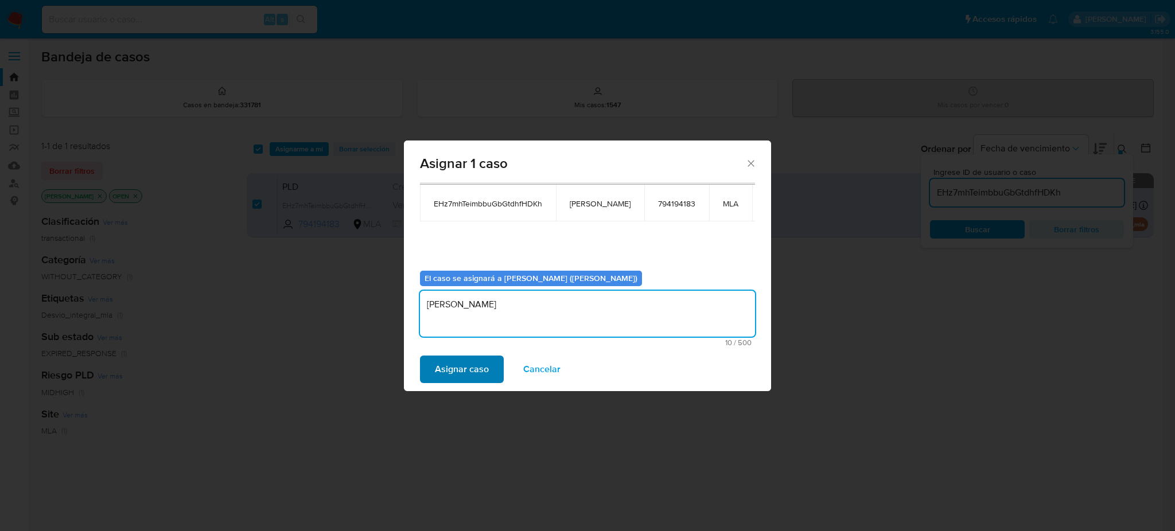 This screenshot has height=531, width=1175. I want to click on span: EHz7mhTeimbbuGbGtdhfHDKh, so click(488, 204).